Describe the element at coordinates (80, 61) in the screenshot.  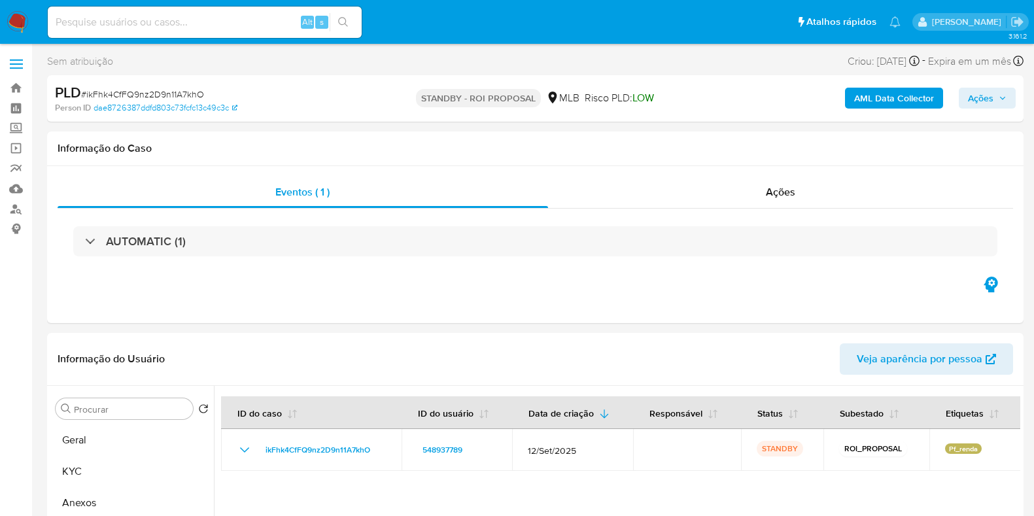
I see `span: Sem atribuição` at that location.